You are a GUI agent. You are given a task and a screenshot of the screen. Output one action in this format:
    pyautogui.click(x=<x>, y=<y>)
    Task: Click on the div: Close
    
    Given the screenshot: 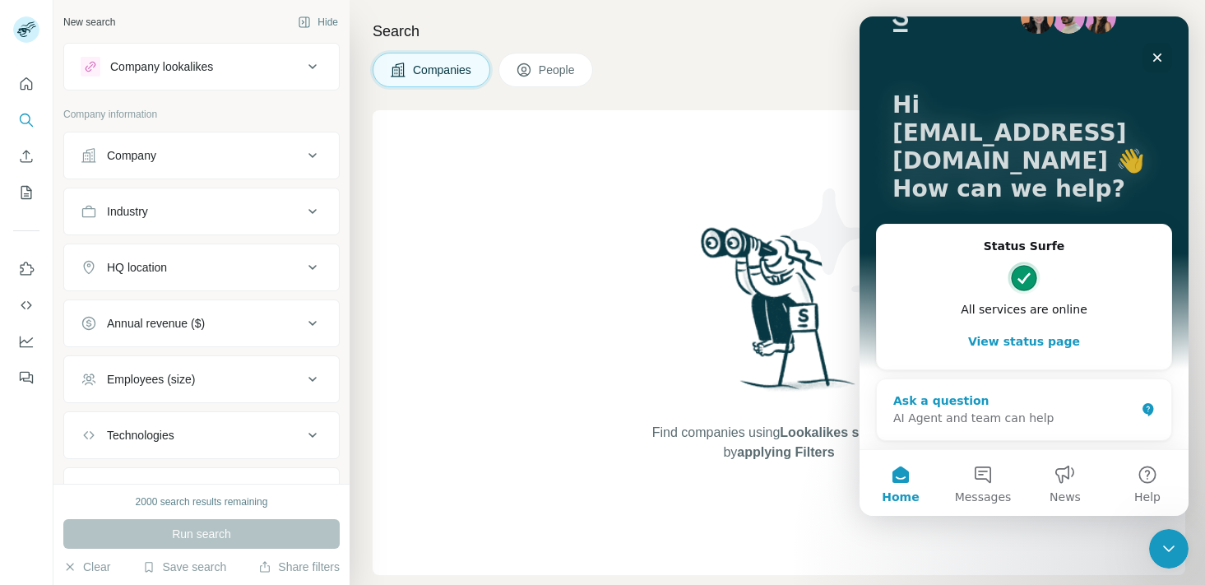 What is the action you would take?
    pyautogui.click(x=298, y=41)
    